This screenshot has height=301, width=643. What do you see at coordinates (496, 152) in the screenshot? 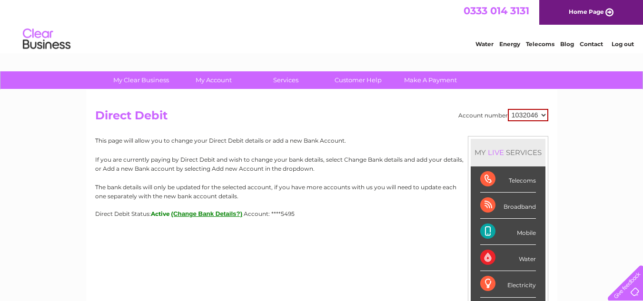
I see `div: LIVE` at bounding box center [496, 152].